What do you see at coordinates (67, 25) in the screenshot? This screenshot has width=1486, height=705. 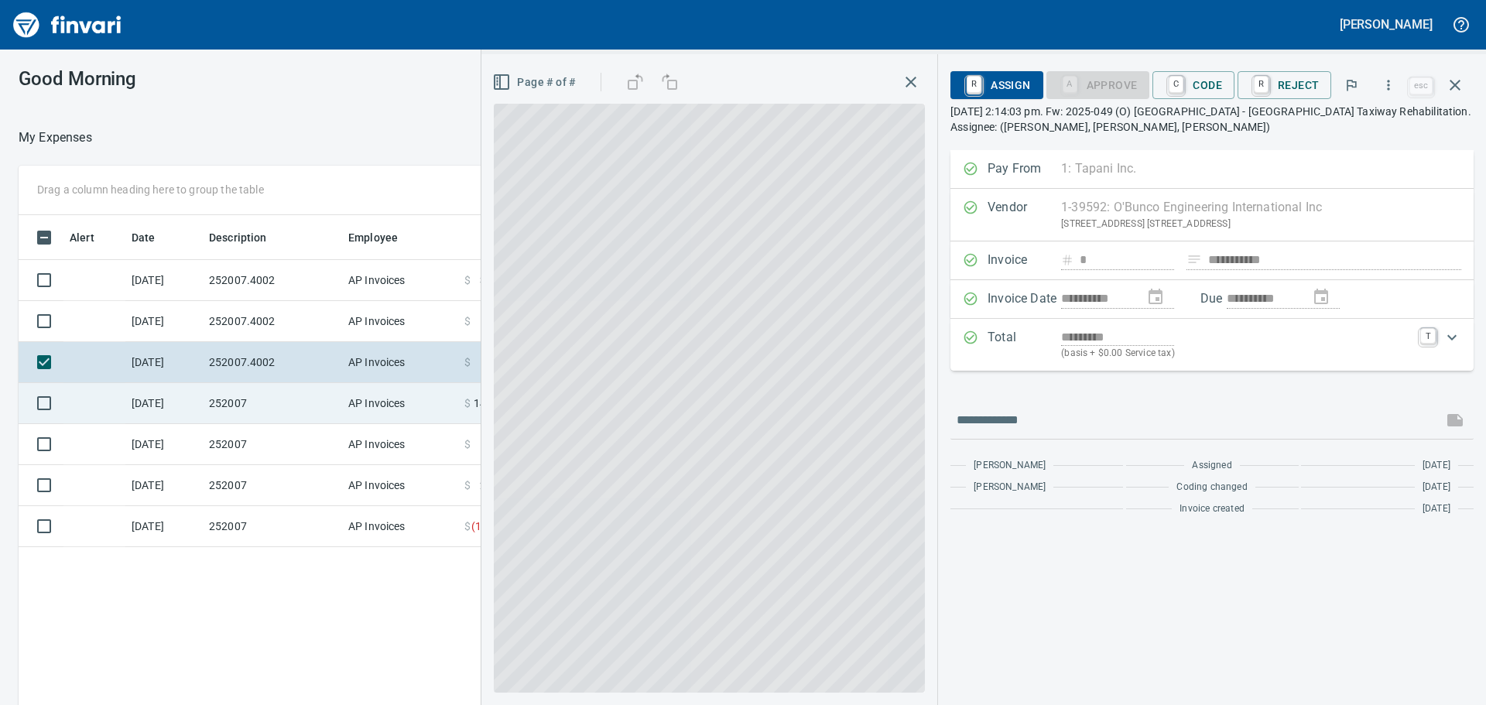 I see `a: Finvari` at bounding box center [67, 25].